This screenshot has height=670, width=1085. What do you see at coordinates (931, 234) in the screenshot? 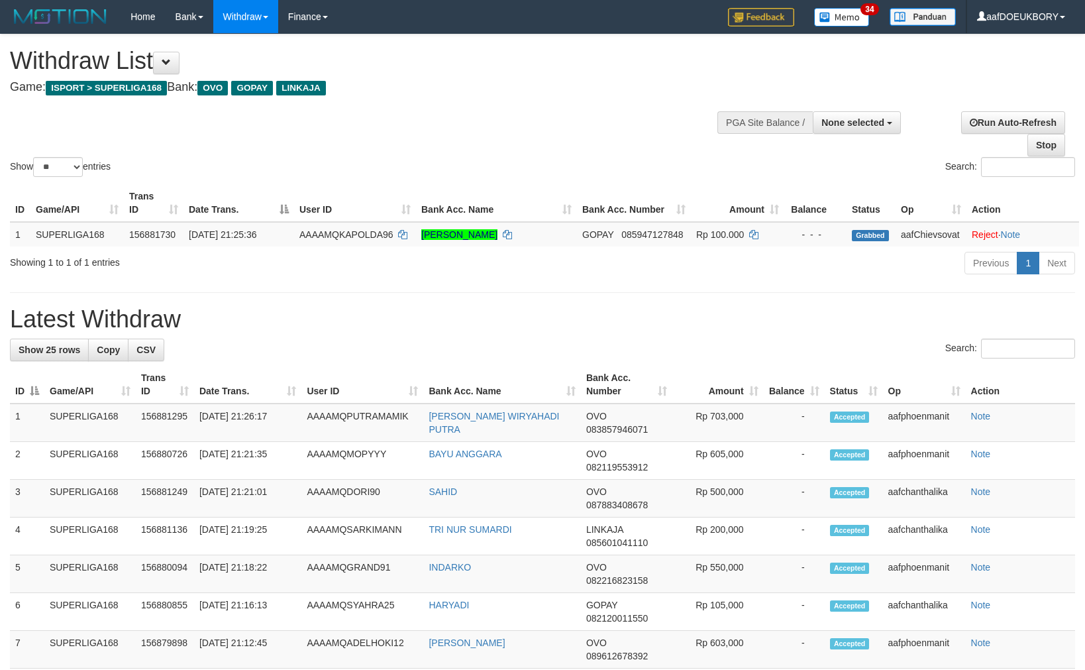
I see `td: aafChievsovat` at bounding box center [931, 234].